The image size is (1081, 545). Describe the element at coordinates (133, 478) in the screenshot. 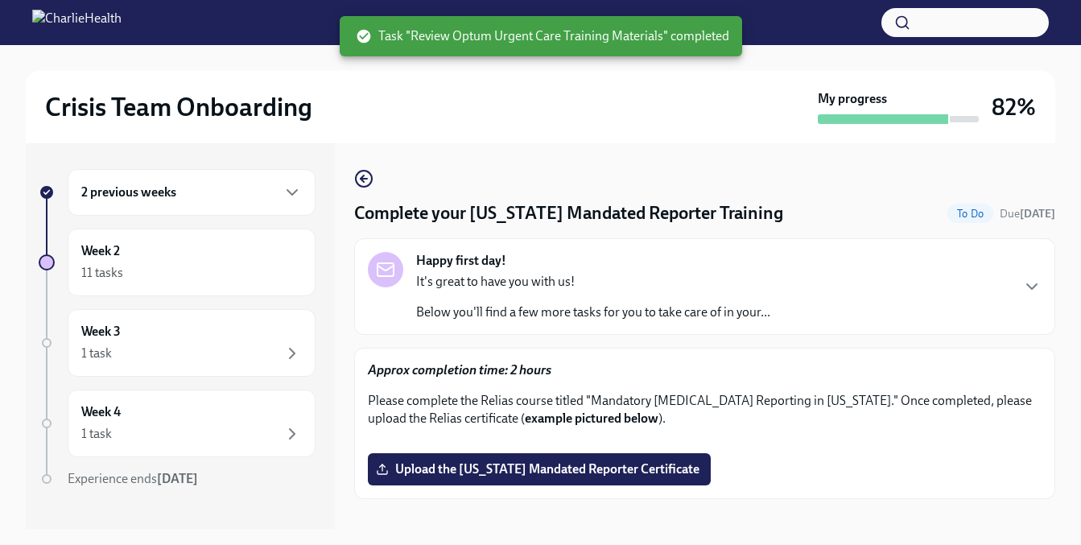

I see `span: Experience ends` at that location.